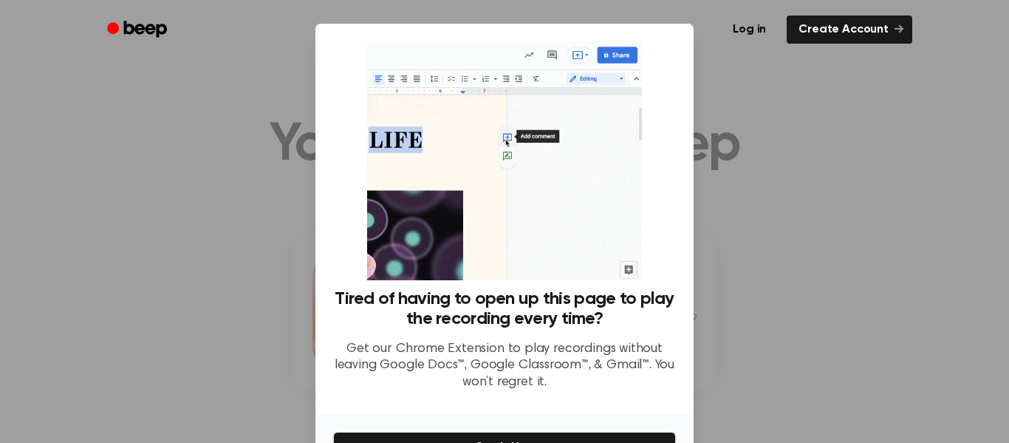 This screenshot has height=443, width=1009. I want to click on p: Get our Chrome Extension to play recordings without leaving Google Docs™, Google Classroom™, & Gm..., so click(505, 366).